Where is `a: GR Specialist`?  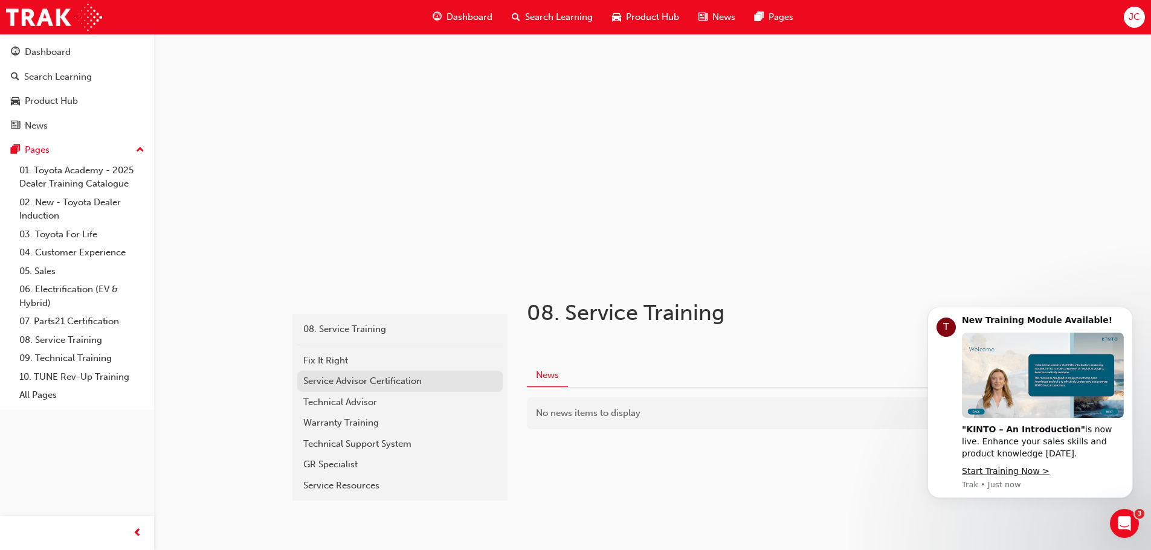
a: GR Specialist is located at coordinates (400, 465).